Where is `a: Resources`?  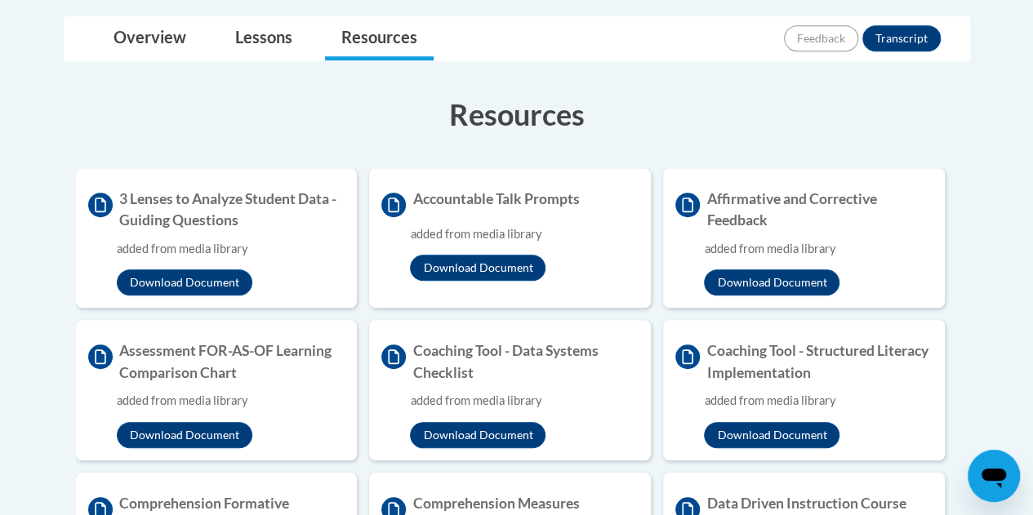
a: Resources is located at coordinates (379, 38).